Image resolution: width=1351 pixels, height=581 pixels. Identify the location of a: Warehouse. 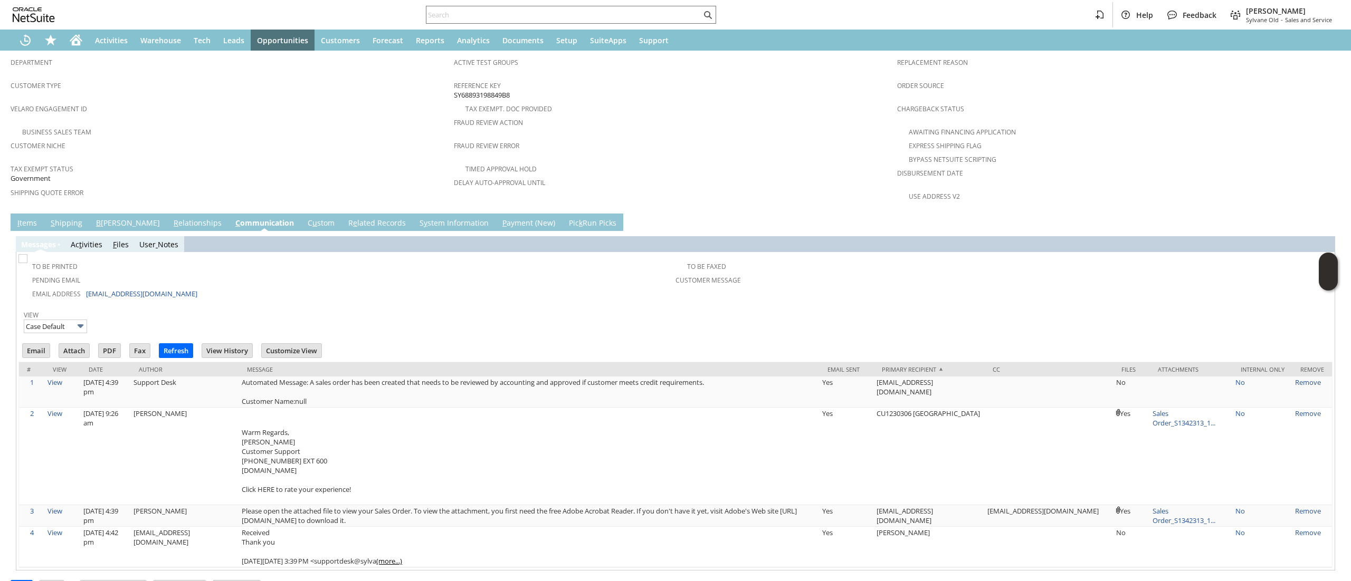
(160, 40).